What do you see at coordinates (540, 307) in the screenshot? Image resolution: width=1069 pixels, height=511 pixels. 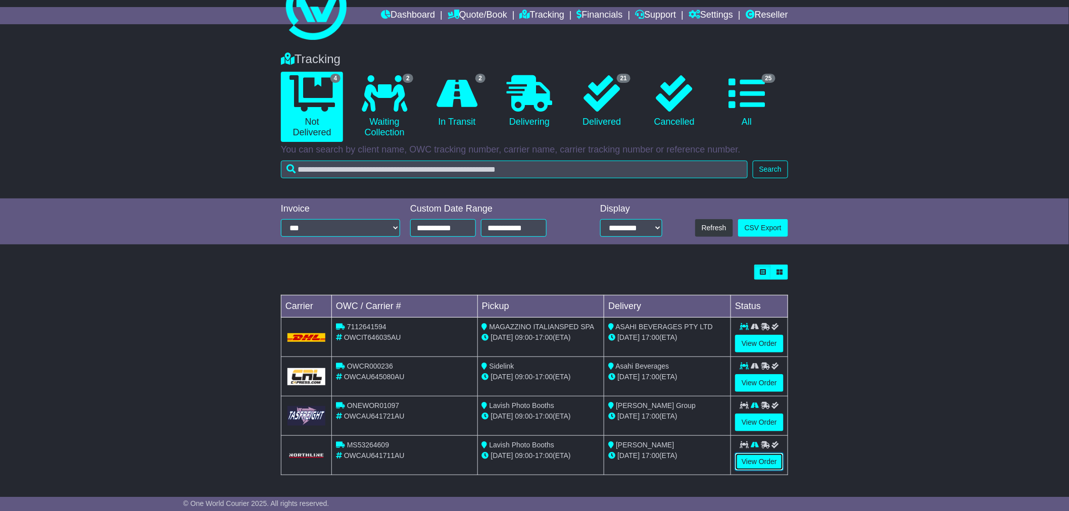 I see `td: Pickup` at bounding box center [540, 307].